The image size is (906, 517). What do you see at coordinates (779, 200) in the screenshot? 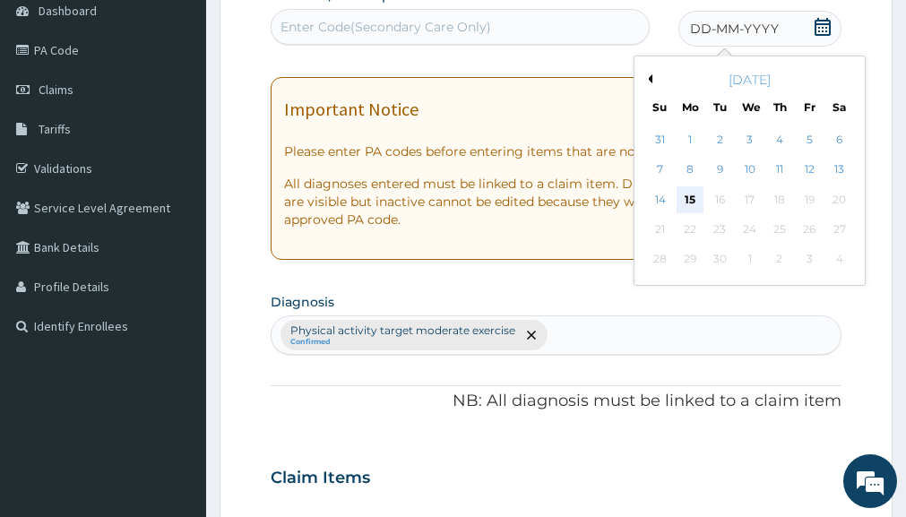
I see `div: Not available Thursday, September 18th, 2025` at bounding box center [779, 200].